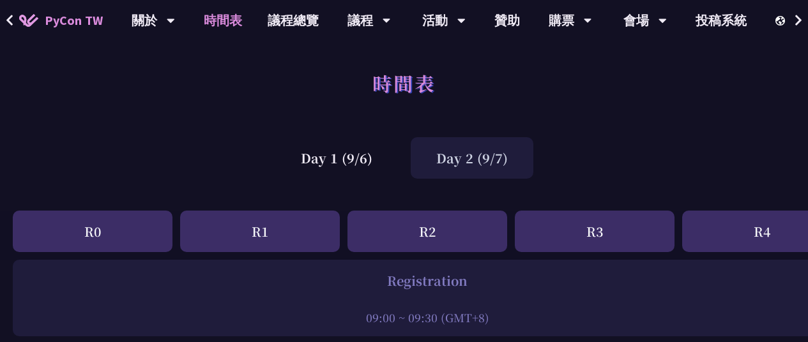  What do you see at coordinates (73, 20) in the screenshot?
I see `span: PyCon TW` at bounding box center [73, 20].